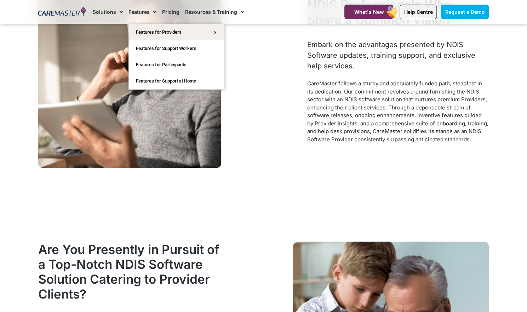 This screenshot has width=527, height=312. What do you see at coordinates (176, 48) in the screenshot?
I see `a: Features for Support Workers` at bounding box center [176, 48].